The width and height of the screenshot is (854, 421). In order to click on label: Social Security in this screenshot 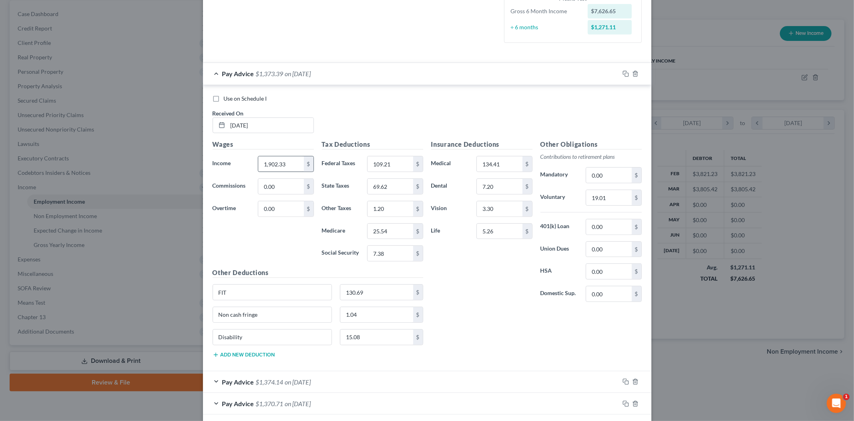, I will do `click(341, 253)`.